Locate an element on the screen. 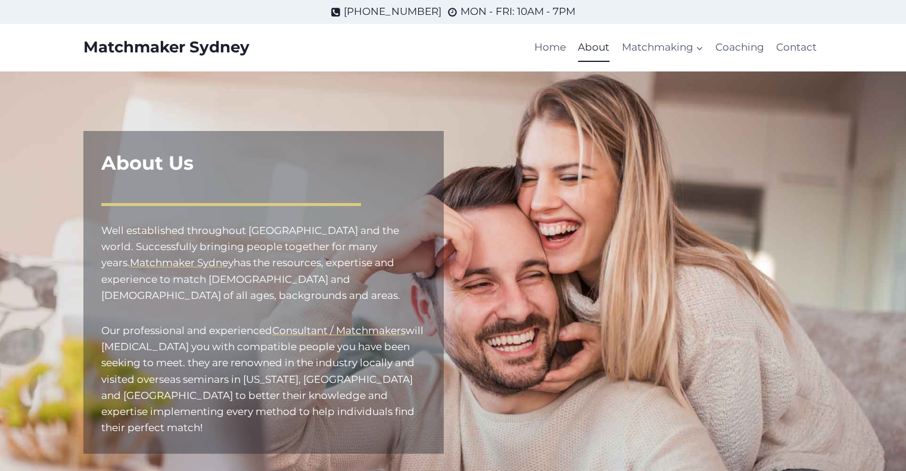 The width and height of the screenshot is (906, 471). a: About is located at coordinates (593, 48).